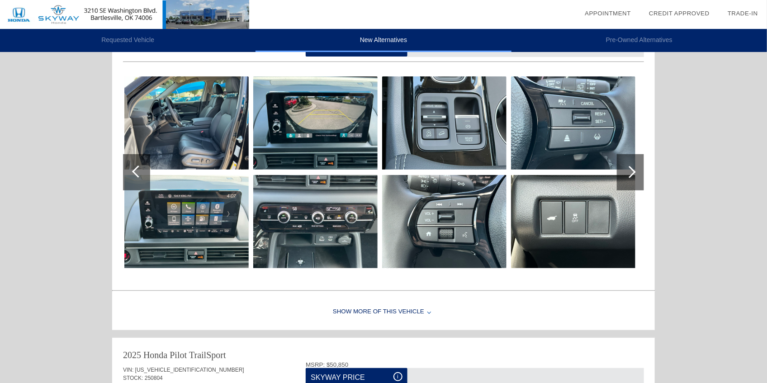 The width and height of the screenshot is (767, 383). I want to click on div: 2025 Honda Pilot, so click(155, 355).